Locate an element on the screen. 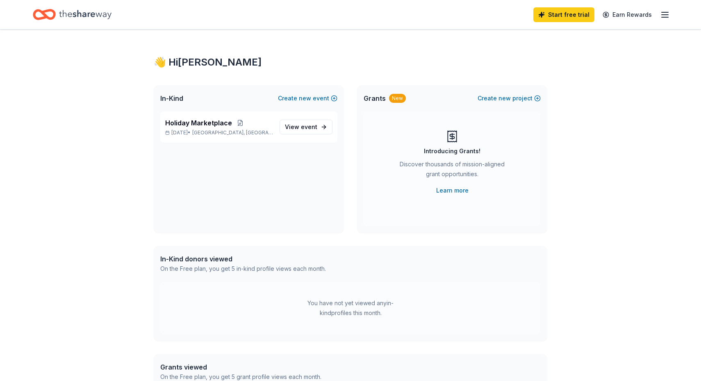  span: View is located at coordinates (301, 127).